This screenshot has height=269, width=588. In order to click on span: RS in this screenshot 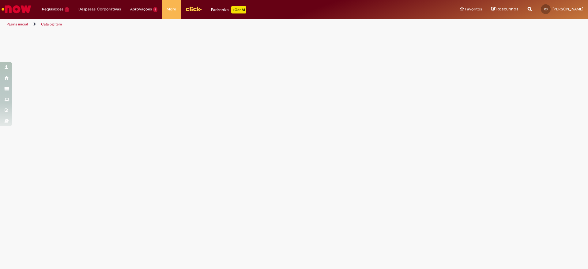, I will do `click(546, 9)`.